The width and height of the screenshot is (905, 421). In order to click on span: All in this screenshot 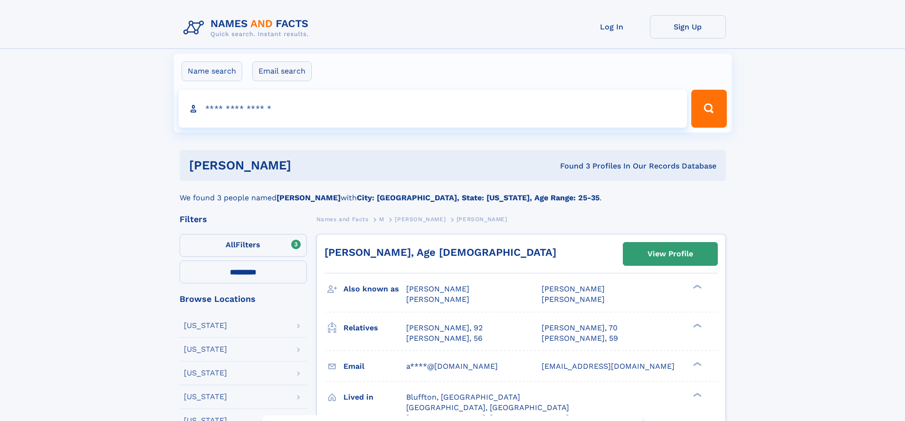, I will do `click(230, 245)`.